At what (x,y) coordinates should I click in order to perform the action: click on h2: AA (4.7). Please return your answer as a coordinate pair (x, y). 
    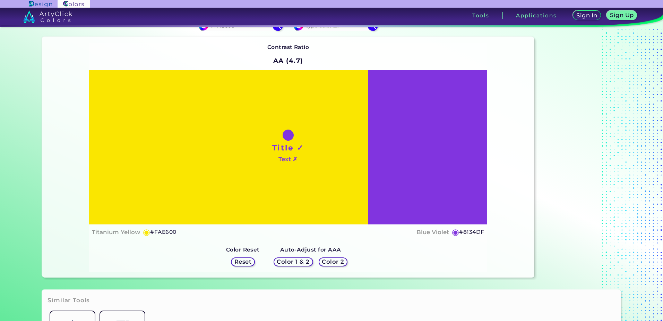
    Looking at the image, I should click on (288, 61).